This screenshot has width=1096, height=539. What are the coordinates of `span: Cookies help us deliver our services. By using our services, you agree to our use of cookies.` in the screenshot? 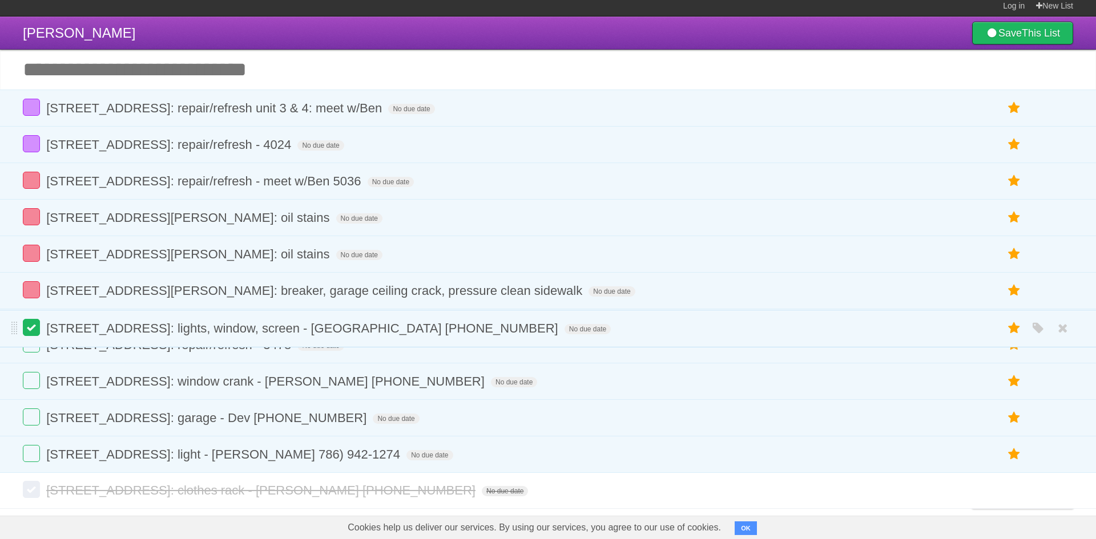 It's located at (534, 528).